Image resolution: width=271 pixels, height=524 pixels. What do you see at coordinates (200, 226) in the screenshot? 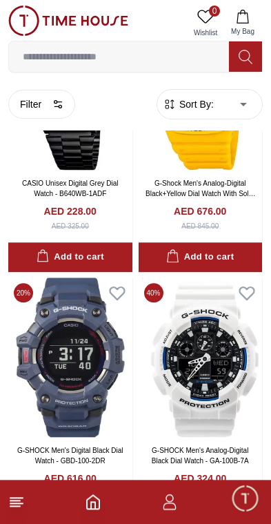
I see `div: AED 845.00` at bounding box center [200, 226].